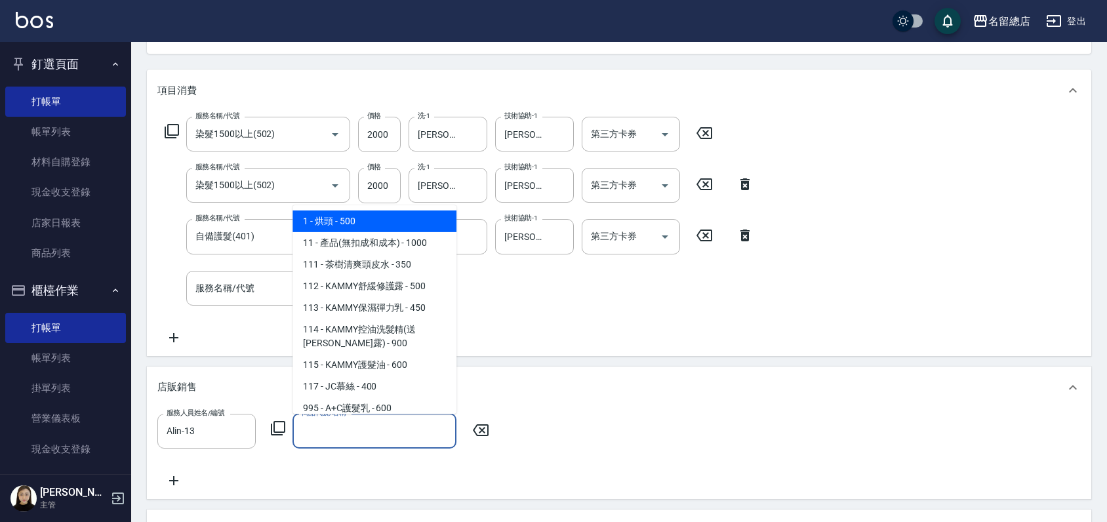 This screenshot has width=1107, height=522. I want to click on p: 店販銷售, so click(177, 387).